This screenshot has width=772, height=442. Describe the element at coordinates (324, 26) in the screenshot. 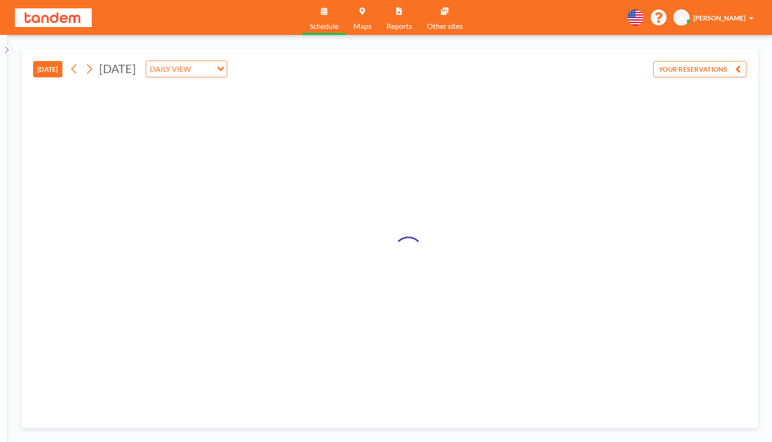

I see `span: Schedule` at that location.